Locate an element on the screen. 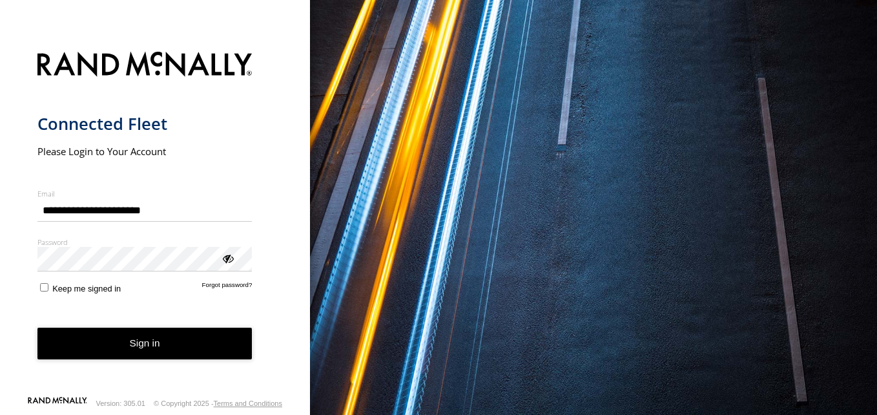  a: Visit our Website is located at coordinates (57, 403).